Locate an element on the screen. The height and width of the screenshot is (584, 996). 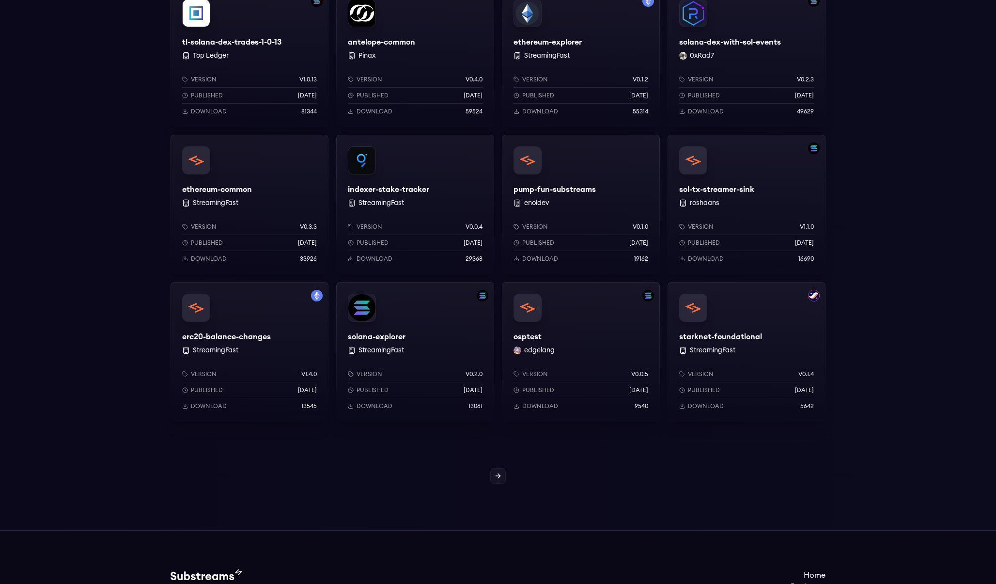
p: v1.1.0 is located at coordinates (806, 227).